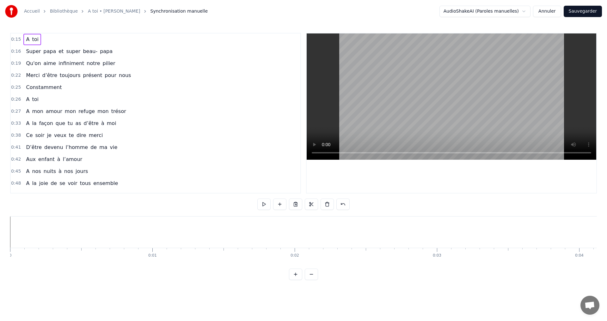  I want to click on span: notre, so click(93, 63).